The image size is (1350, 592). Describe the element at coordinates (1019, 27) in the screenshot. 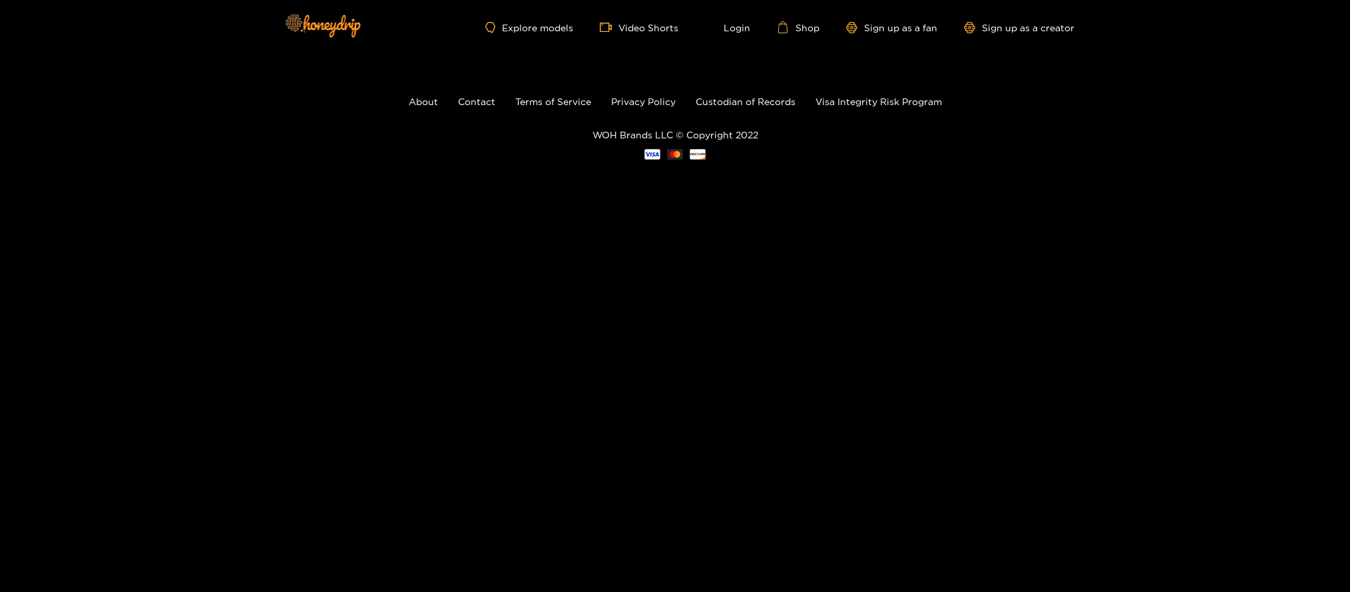

I see `a: Sign up as a creator` at that location.